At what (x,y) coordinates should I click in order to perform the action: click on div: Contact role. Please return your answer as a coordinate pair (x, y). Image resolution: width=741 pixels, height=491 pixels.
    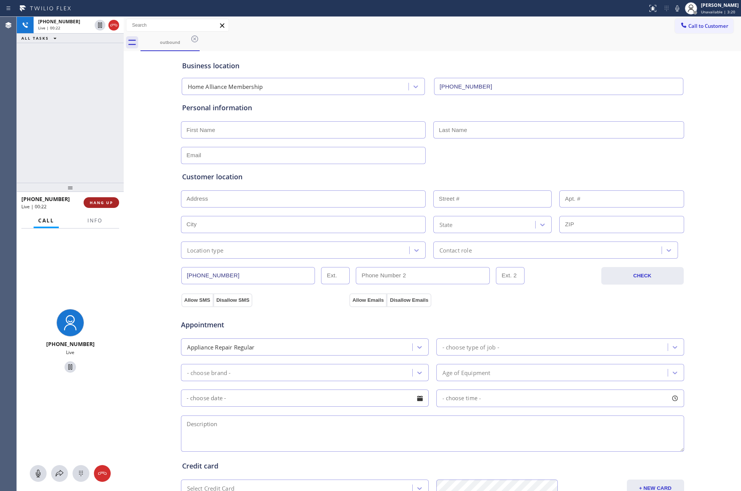
    Looking at the image, I should click on (455, 250).